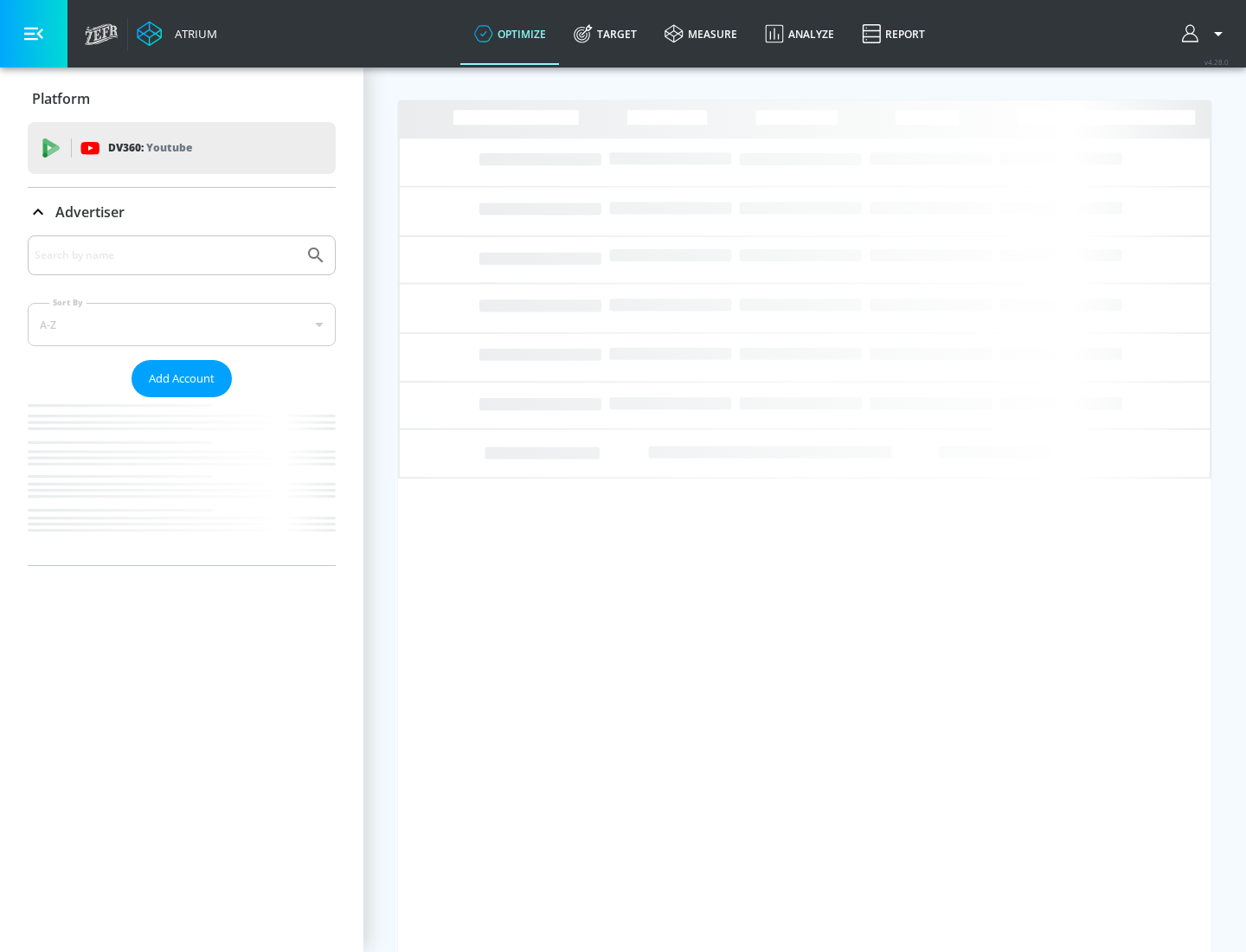 This screenshot has width=1246, height=952. I want to click on a: Atrium, so click(176, 34).